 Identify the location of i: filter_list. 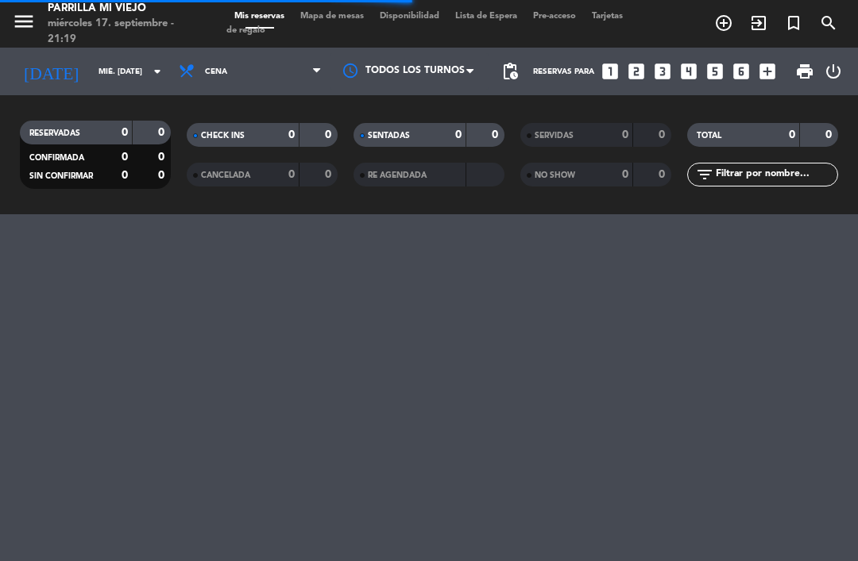
(704, 175).